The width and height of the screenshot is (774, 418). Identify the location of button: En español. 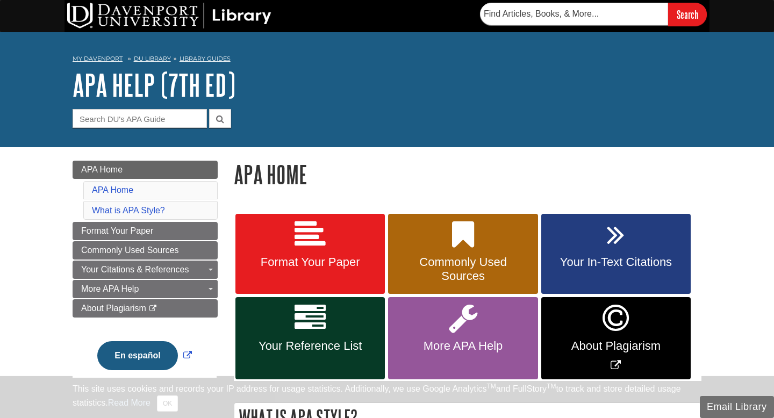
(137, 356).